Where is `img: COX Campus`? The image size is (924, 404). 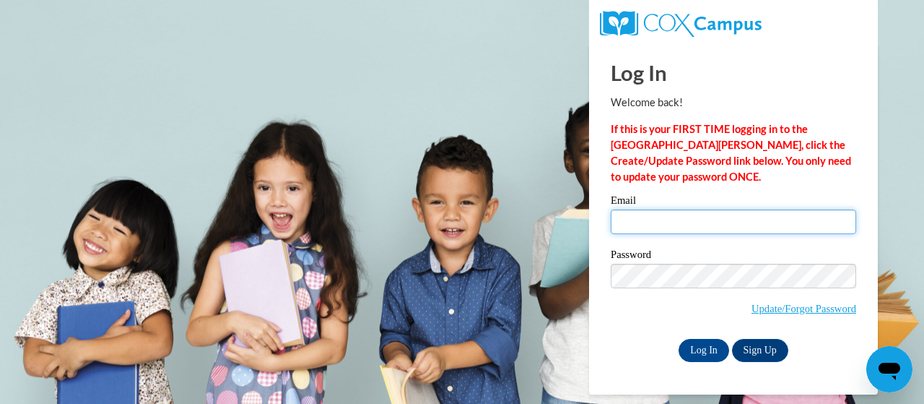
img: COX Campus is located at coordinates (681, 24).